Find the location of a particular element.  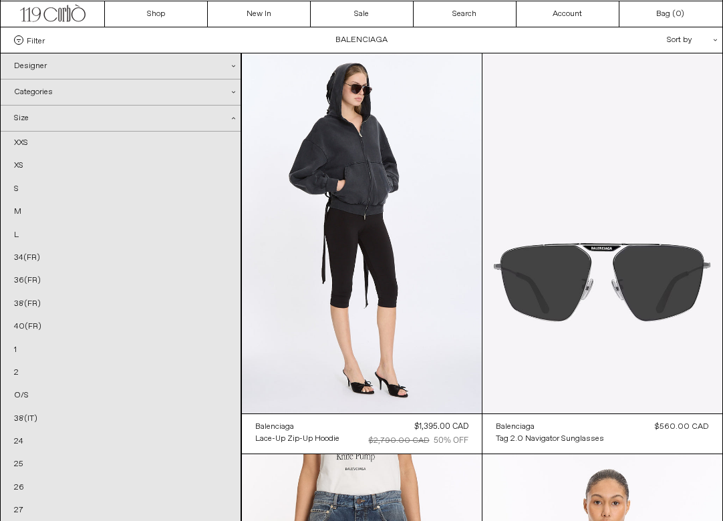

div: Designer is located at coordinates (120, 66).